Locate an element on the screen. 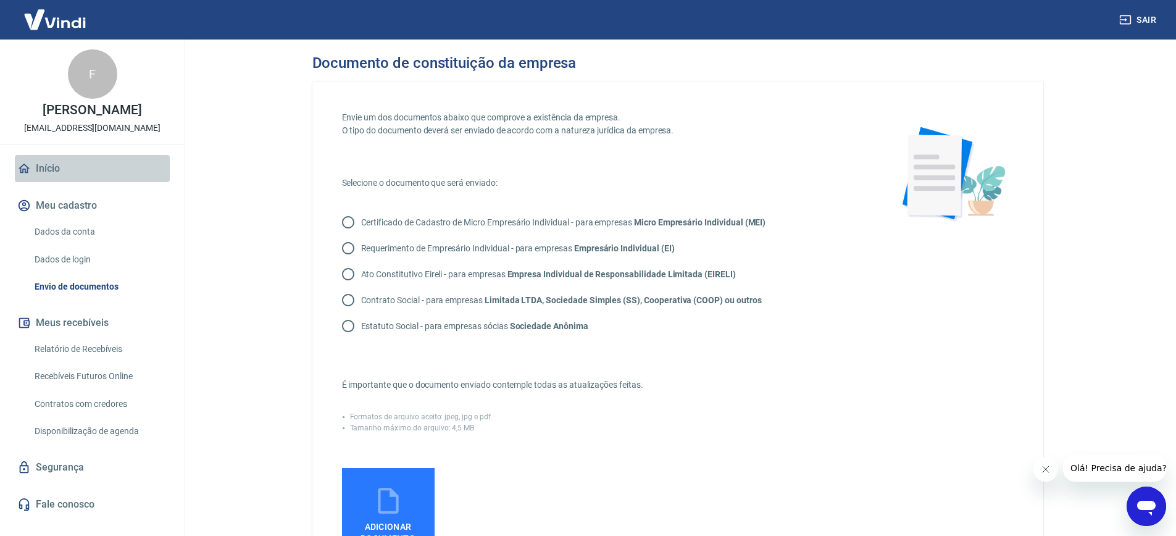 The image size is (1176, 536). a: Segurança is located at coordinates (92, 467).